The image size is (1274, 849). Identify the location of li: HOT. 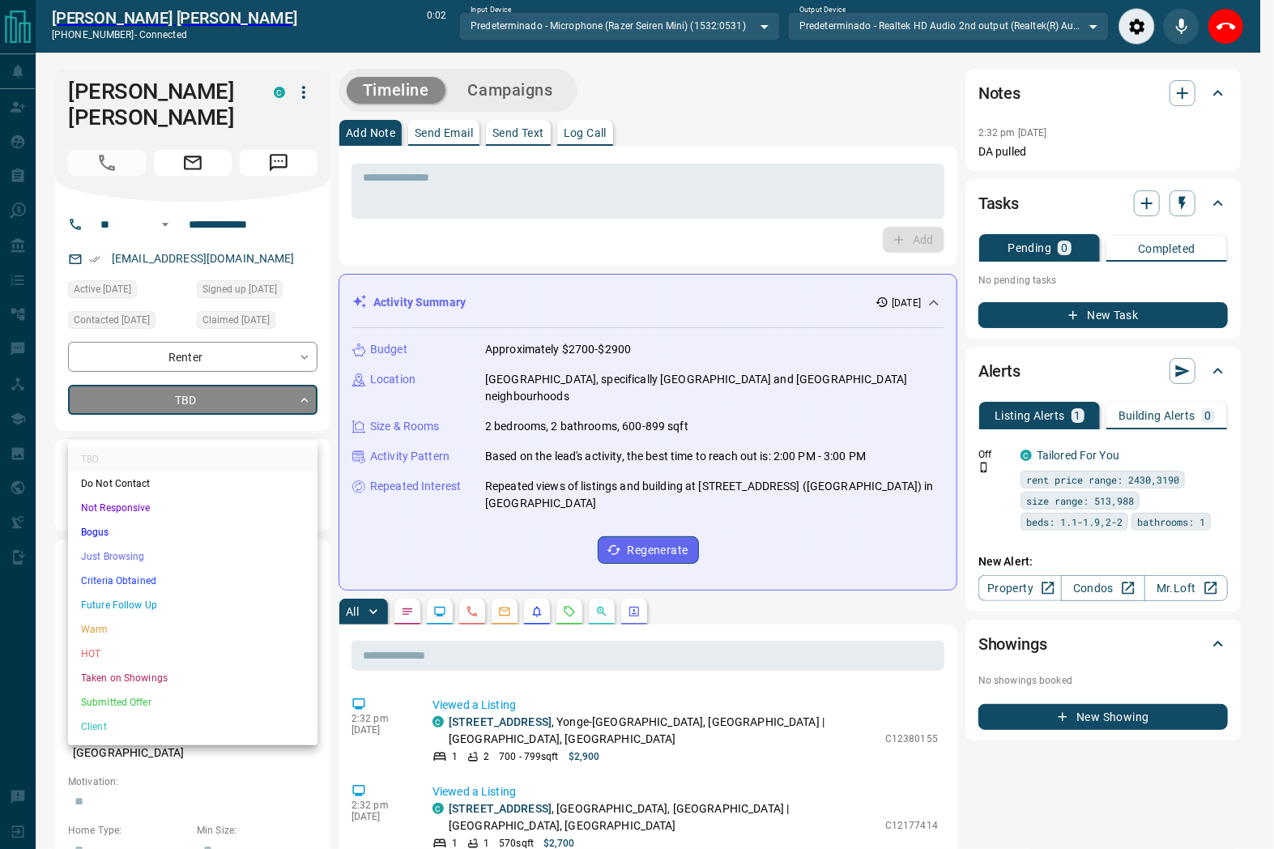
(193, 653).